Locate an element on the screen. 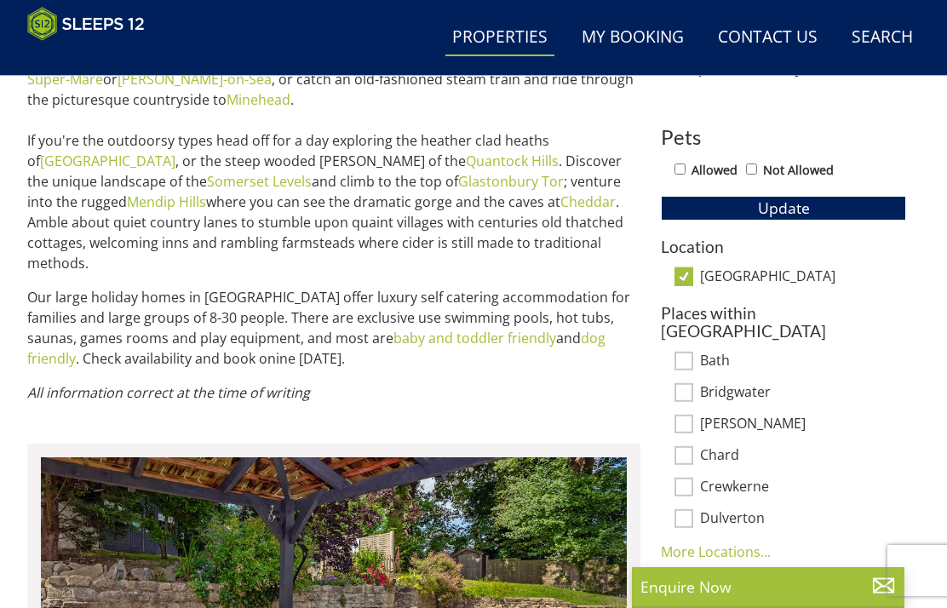 This screenshot has width=947, height=608. button: Update is located at coordinates (784, 208).